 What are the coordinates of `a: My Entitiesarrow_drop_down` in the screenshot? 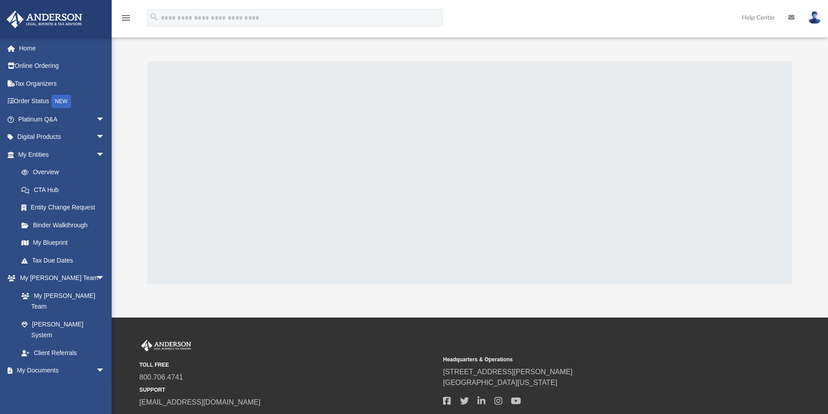 It's located at (62, 154).